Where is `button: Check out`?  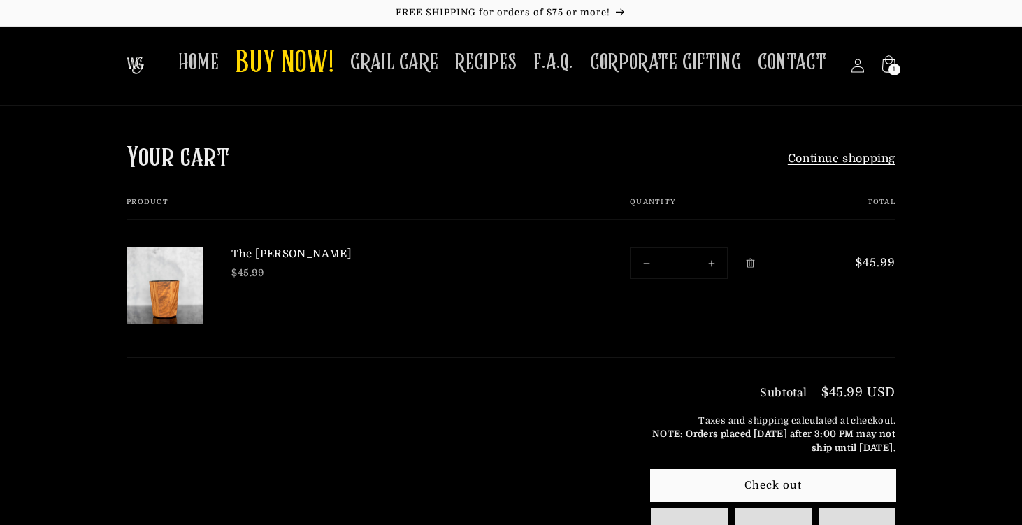 button: Check out is located at coordinates (773, 485).